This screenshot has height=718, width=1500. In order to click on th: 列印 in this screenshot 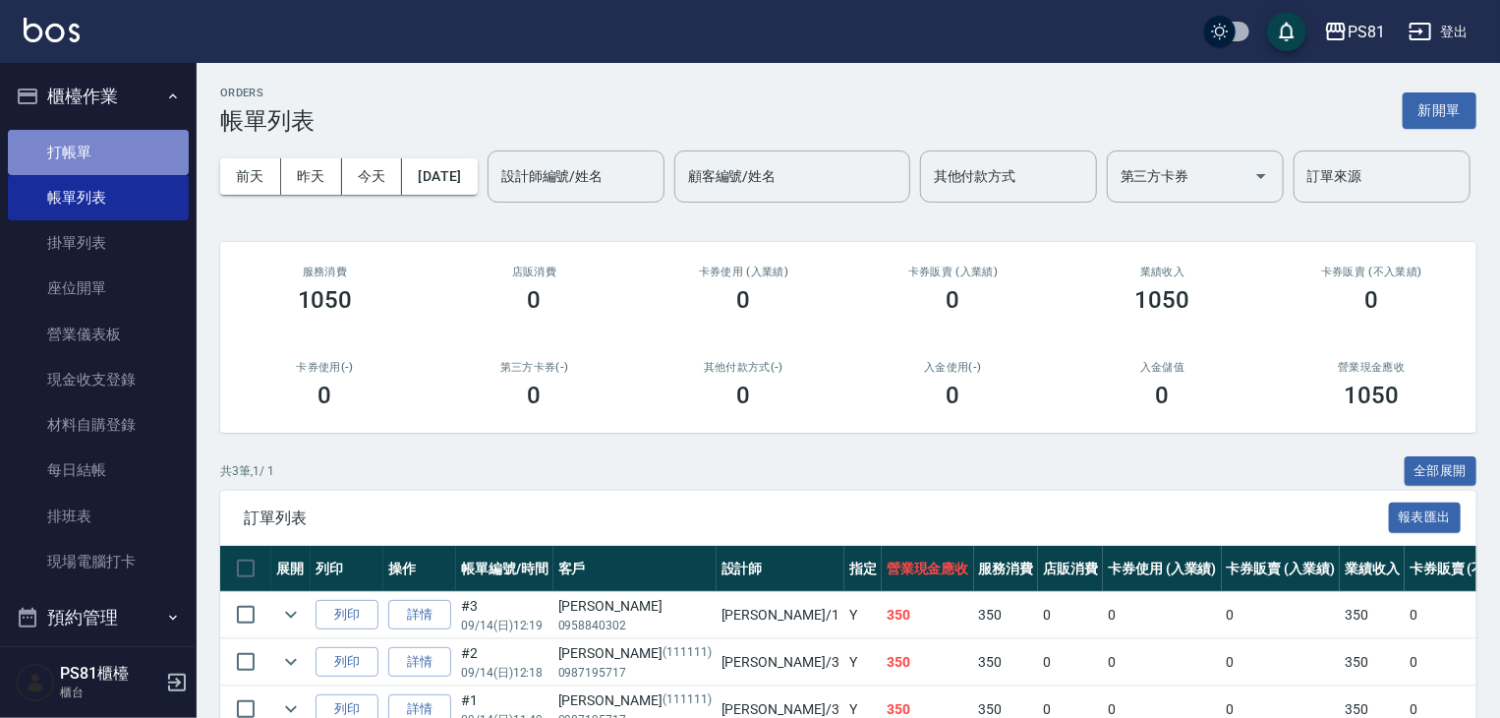, I will do `click(347, 568)`.